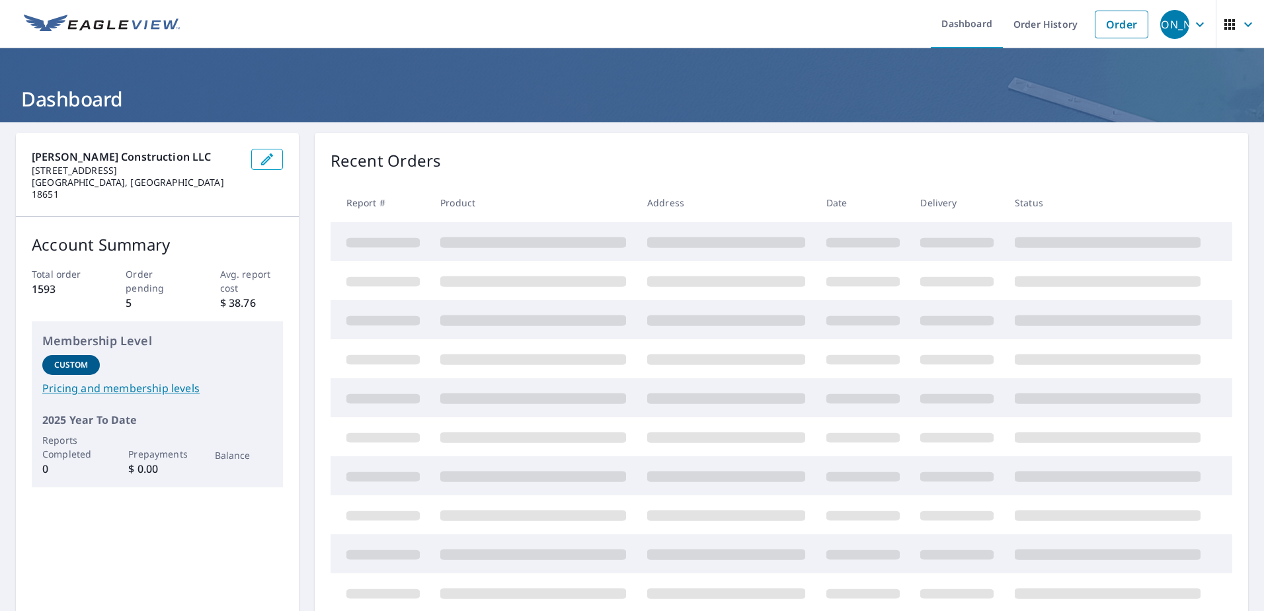  What do you see at coordinates (71, 365) in the screenshot?
I see `p: Custom` at bounding box center [71, 365].